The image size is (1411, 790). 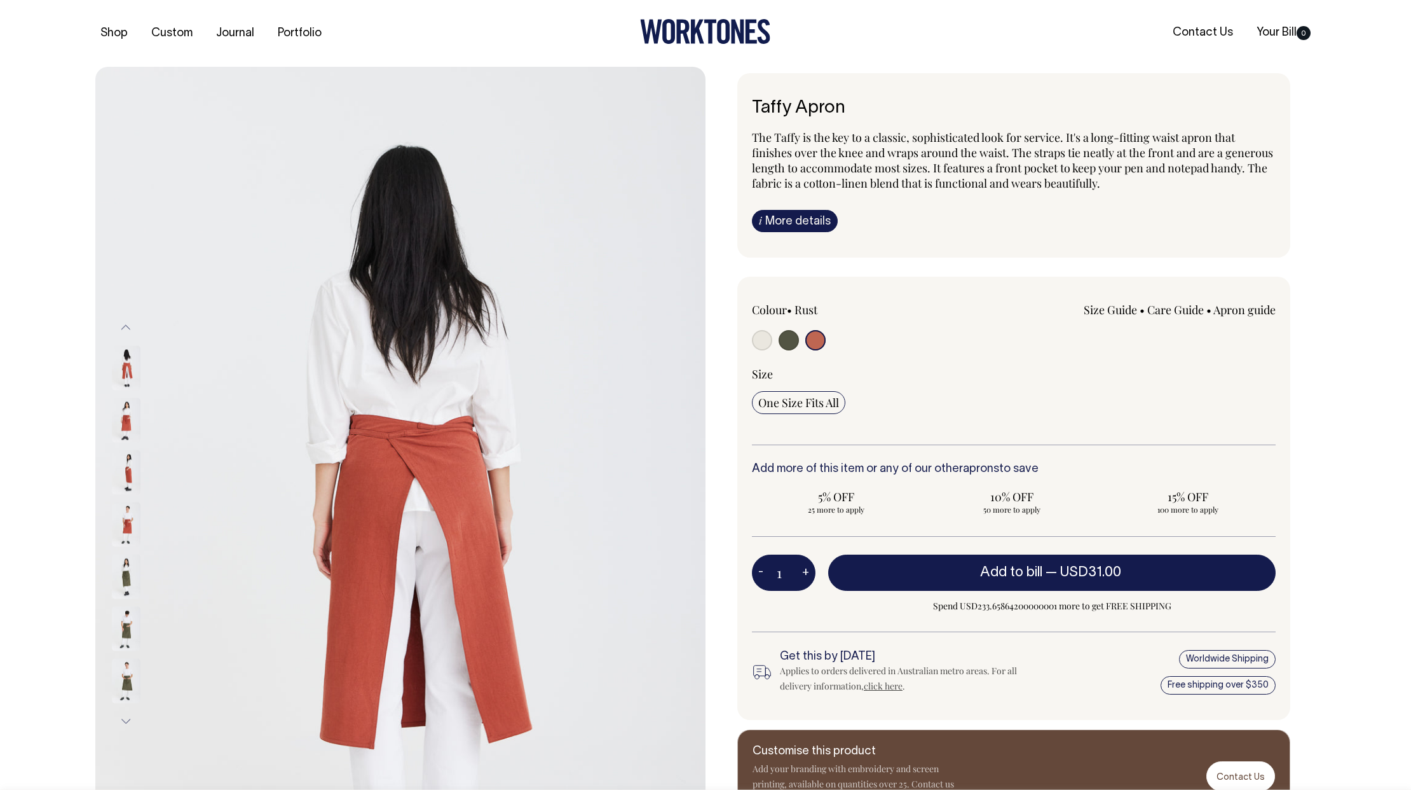 I want to click on span: 50 more to apply, so click(x=1012, y=509).